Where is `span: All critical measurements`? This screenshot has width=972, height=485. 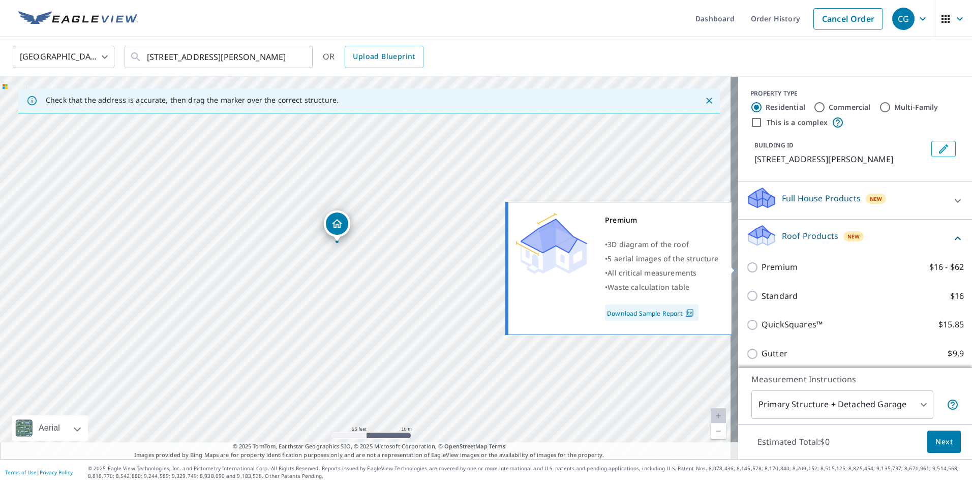 span: All critical measurements is located at coordinates (652, 272).